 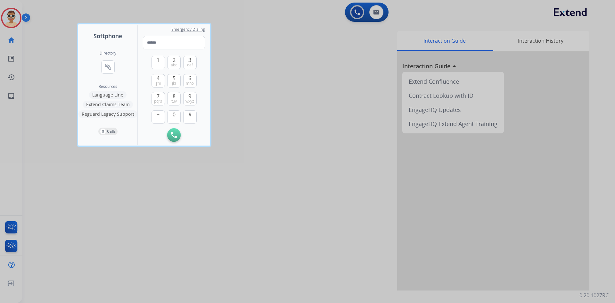 I want to click on button: 6mno, so click(x=190, y=81).